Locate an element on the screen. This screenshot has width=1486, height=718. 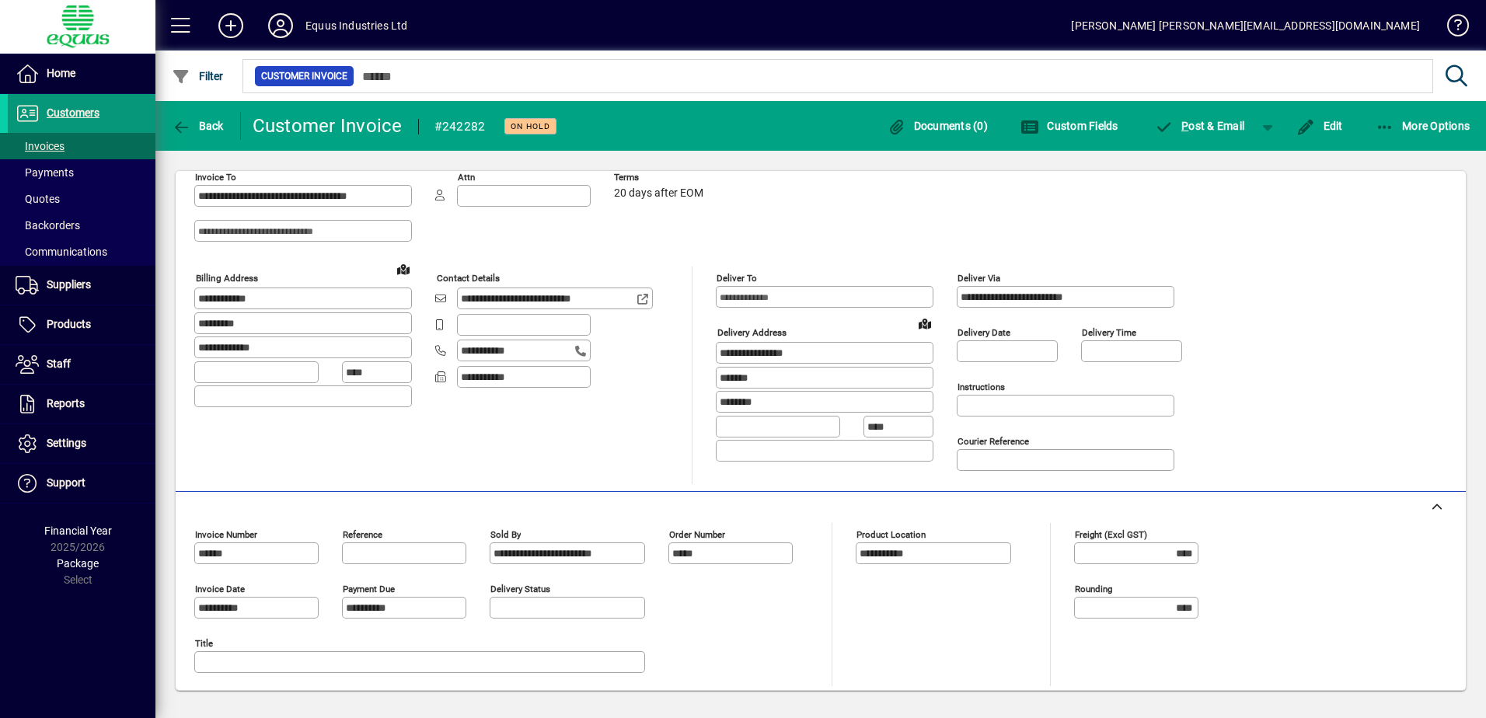
mat-label: Deliver via is located at coordinates (979, 278).